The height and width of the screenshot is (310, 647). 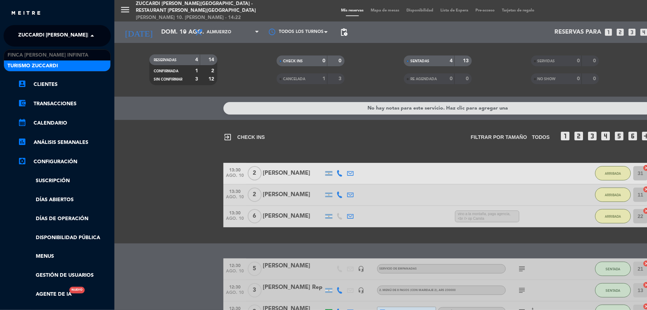 I want to click on i: calendar_month, so click(x=22, y=122).